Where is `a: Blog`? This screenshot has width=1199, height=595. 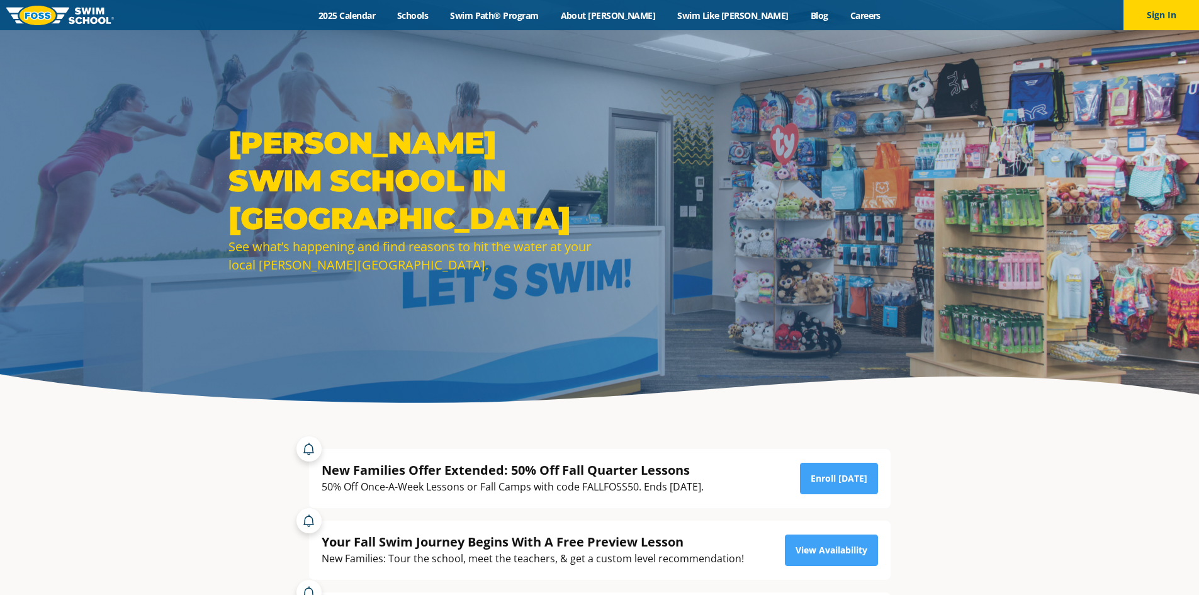
a: Blog is located at coordinates (819, 15).